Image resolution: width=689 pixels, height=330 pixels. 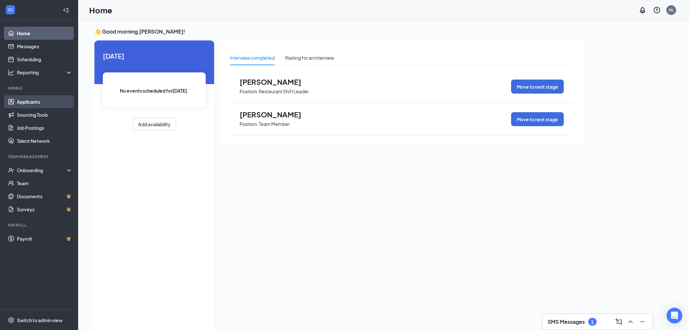 I want to click on div: NL, so click(x=672, y=10).